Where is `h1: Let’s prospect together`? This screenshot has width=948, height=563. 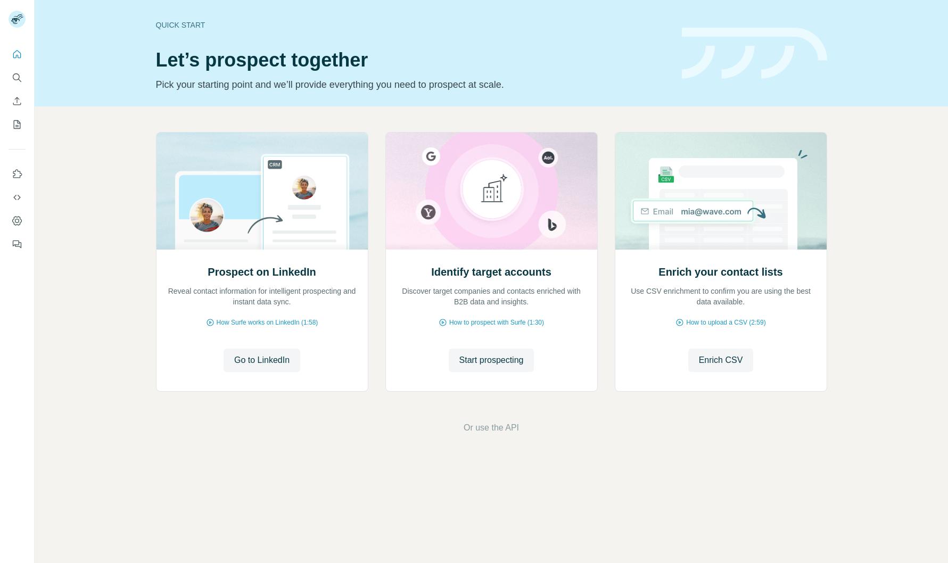
h1: Let’s prospect together is located at coordinates (413, 60).